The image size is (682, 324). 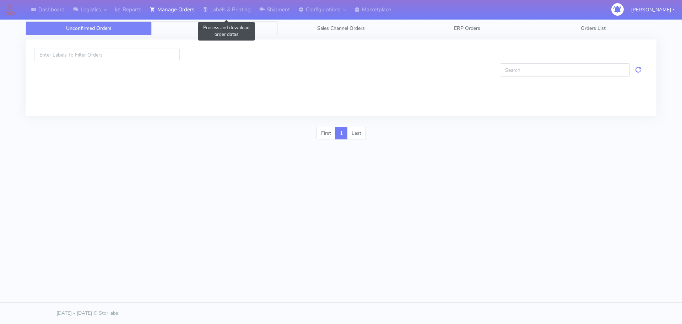 I want to click on span: Orders List, so click(x=593, y=28).